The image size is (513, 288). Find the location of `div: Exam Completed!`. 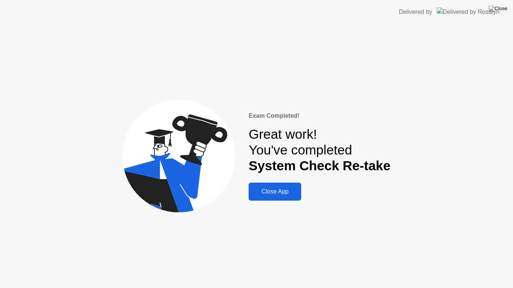

div: Exam Completed! is located at coordinates (319, 116).